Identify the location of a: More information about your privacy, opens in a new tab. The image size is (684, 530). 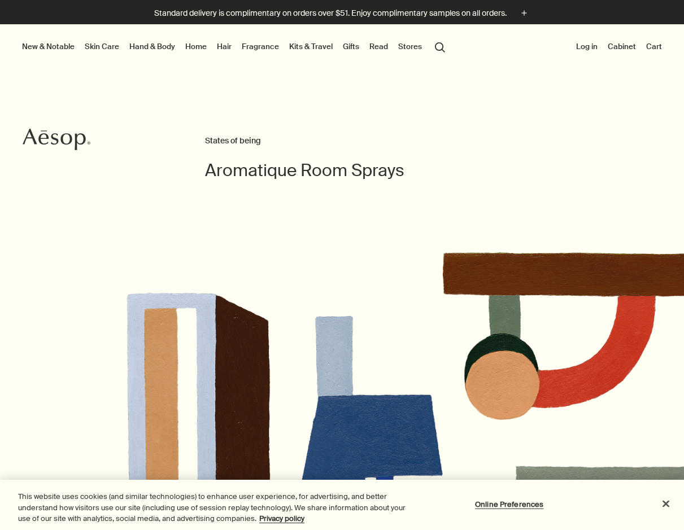
(282, 518).